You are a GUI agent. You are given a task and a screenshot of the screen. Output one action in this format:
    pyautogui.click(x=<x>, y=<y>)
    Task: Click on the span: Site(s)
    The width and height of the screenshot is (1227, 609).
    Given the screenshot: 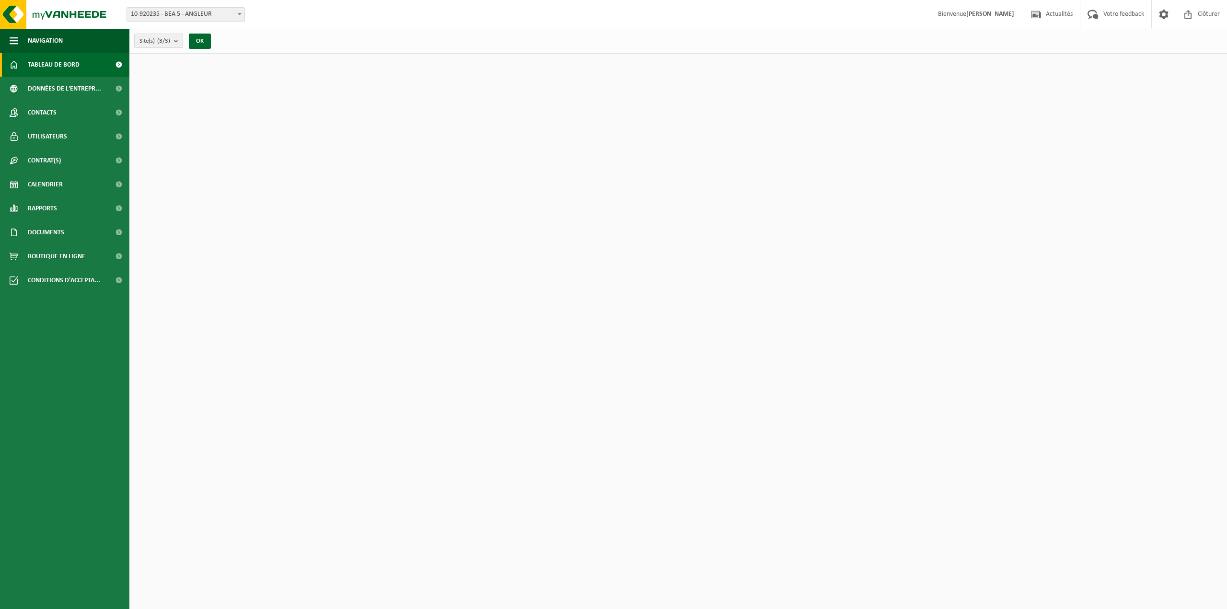 What is the action you would take?
    pyautogui.click(x=155, y=41)
    